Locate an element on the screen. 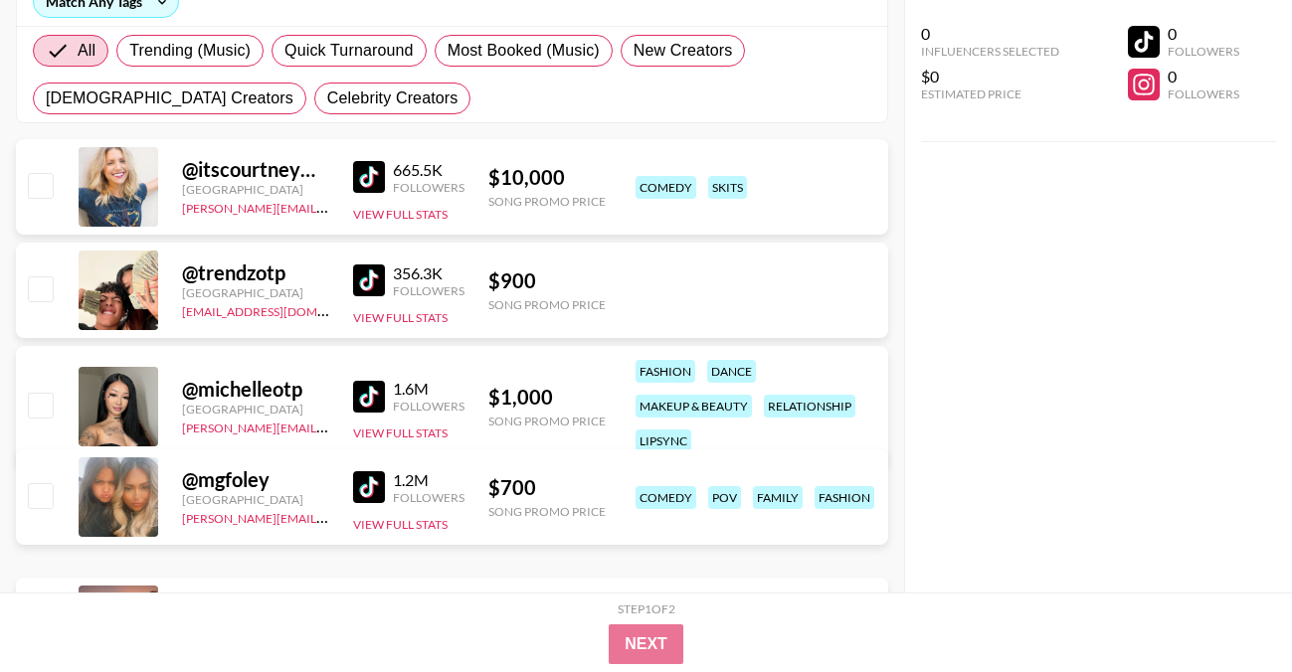 This screenshot has width=1292, height=672. div: 1.2M is located at coordinates (429, 480).